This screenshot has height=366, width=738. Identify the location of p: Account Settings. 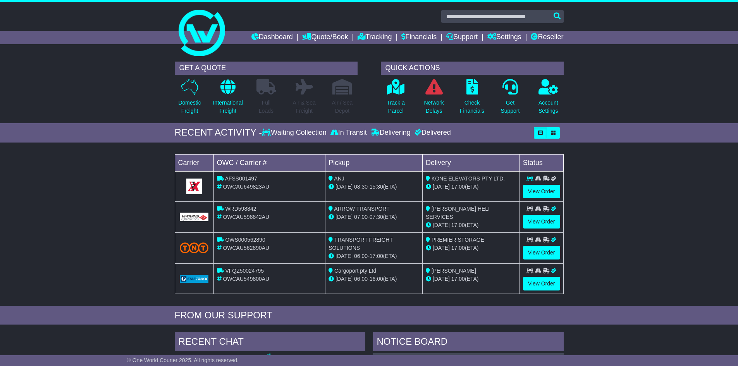
(548, 107).